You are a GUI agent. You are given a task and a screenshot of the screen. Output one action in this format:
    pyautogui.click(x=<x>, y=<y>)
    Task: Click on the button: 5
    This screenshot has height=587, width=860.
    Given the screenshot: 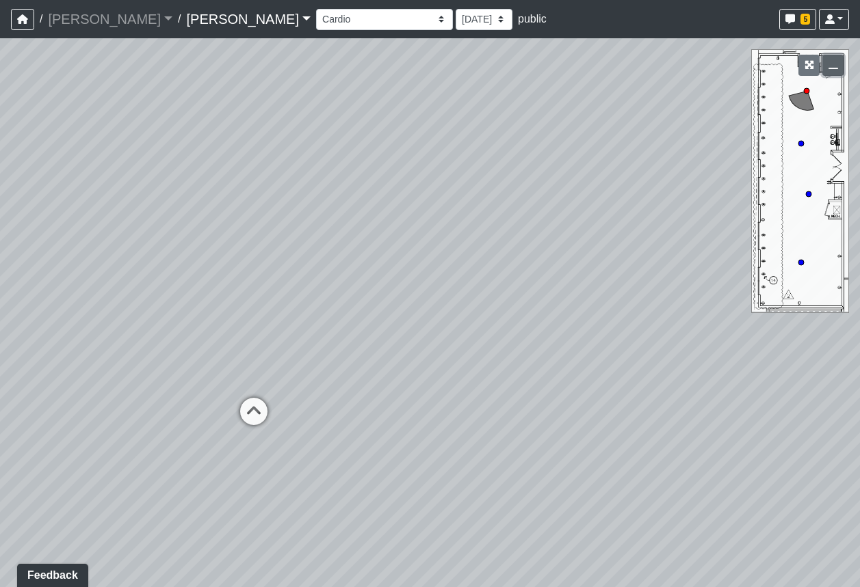 What is the action you would take?
    pyautogui.click(x=797, y=19)
    